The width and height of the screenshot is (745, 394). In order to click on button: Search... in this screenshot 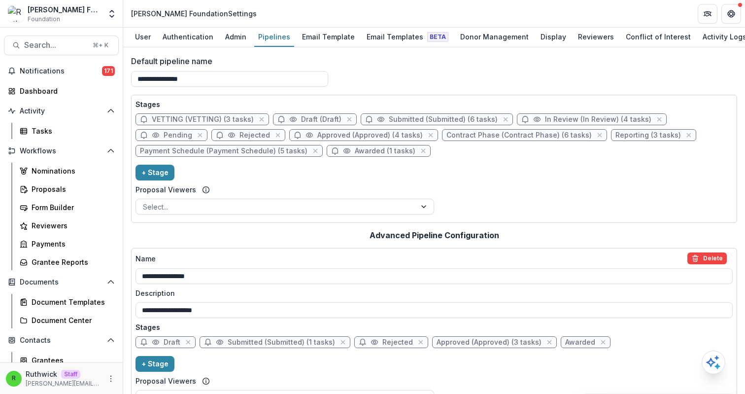, I will do `click(61, 45)`.